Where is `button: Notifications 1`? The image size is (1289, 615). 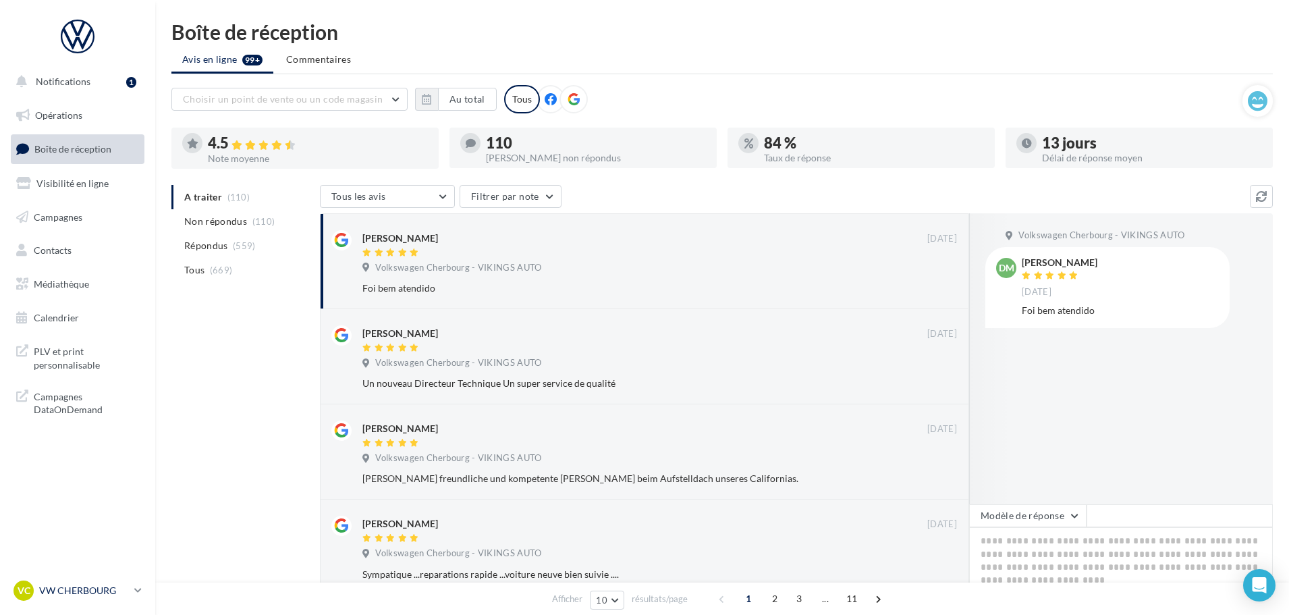
button: Notifications 1 is located at coordinates (75, 82).